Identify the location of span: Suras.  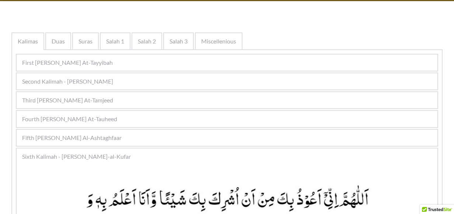
(85, 41).